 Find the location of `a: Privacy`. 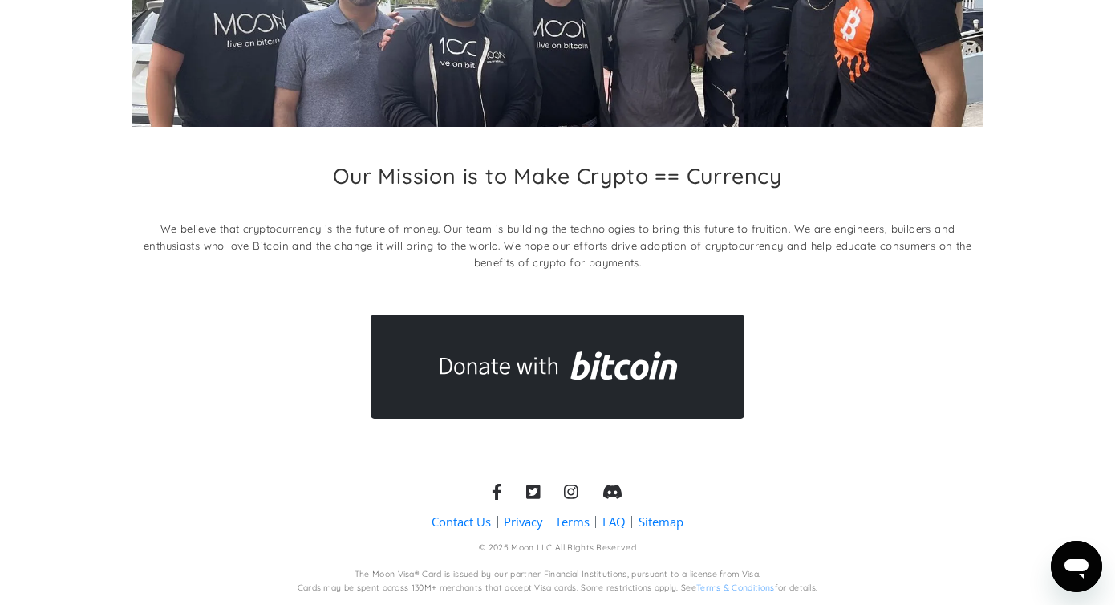

a: Privacy is located at coordinates (523, 522).